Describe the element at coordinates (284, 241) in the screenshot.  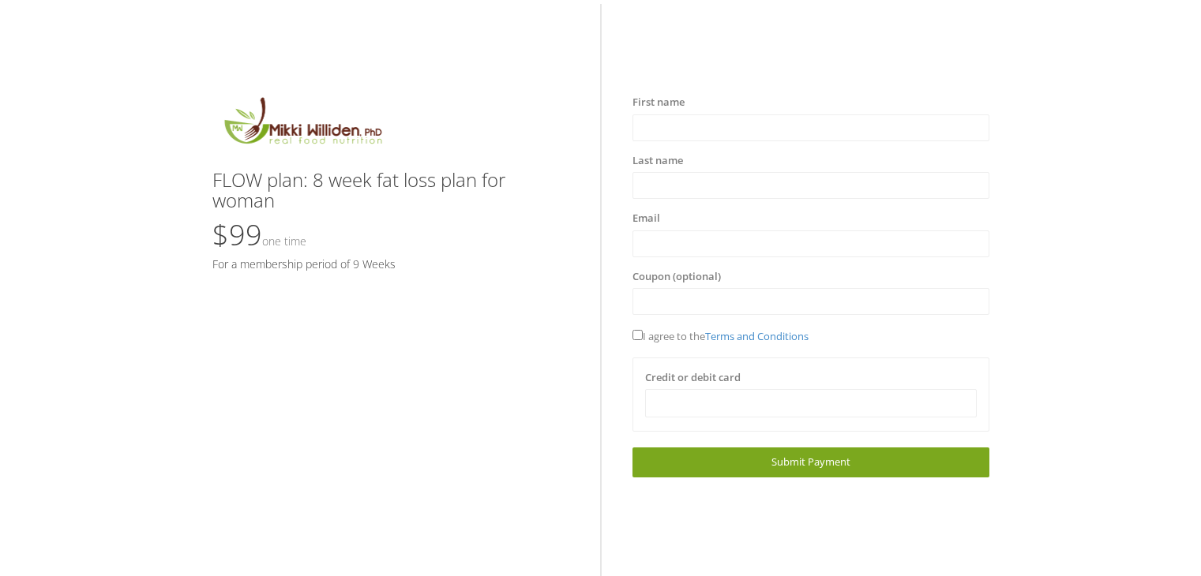
I see `small: One time` at that location.